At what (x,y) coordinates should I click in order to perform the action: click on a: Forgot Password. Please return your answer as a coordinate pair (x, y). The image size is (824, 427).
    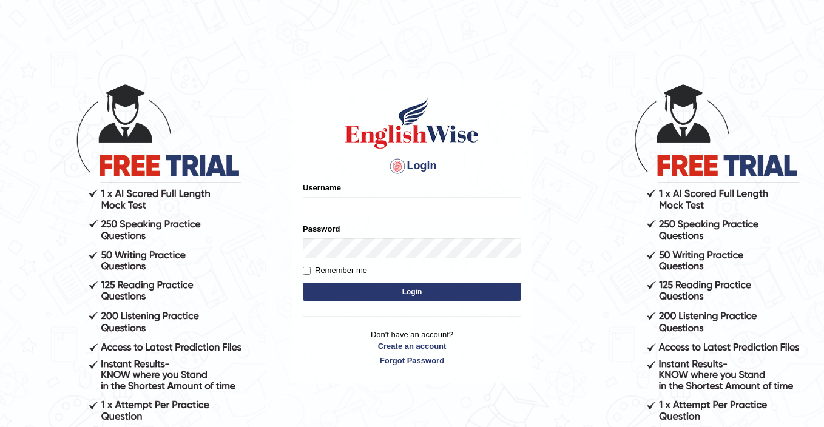
    Looking at the image, I should click on (412, 360).